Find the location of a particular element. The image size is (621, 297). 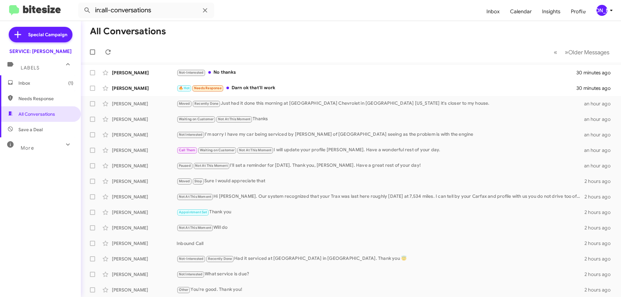

nav: Page navigation example is located at coordinates (582, 52).